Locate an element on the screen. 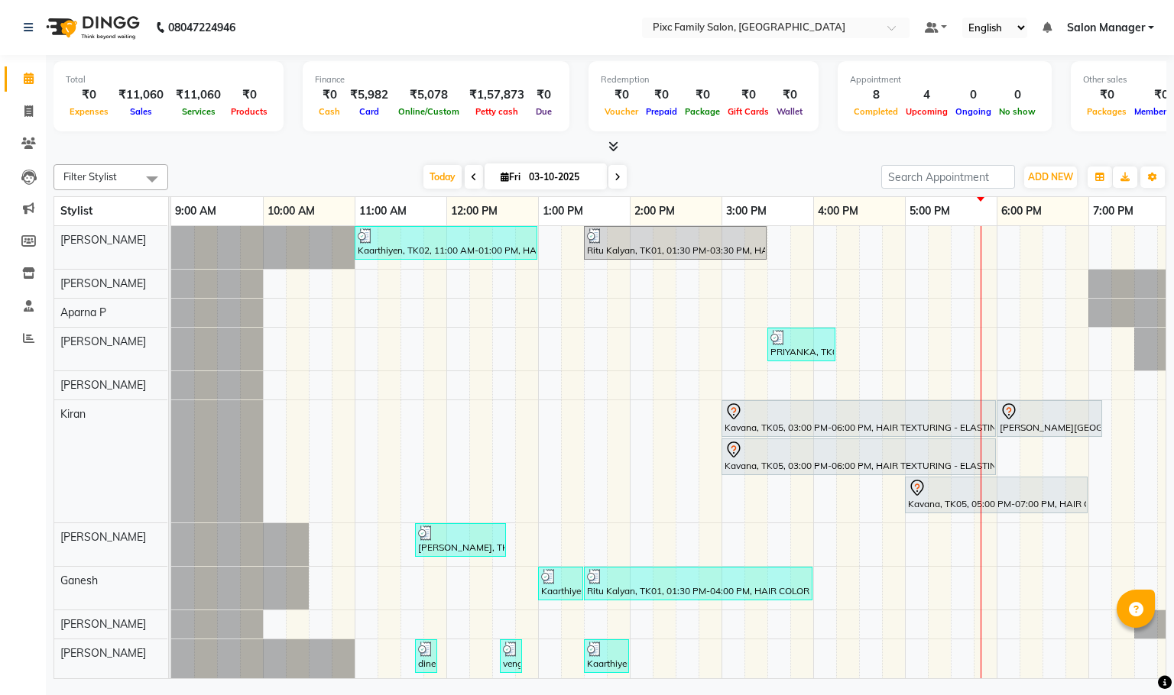 This screenshot has width=1174, height=695. a: 4:00 PM is located at coordinates (837, 211).